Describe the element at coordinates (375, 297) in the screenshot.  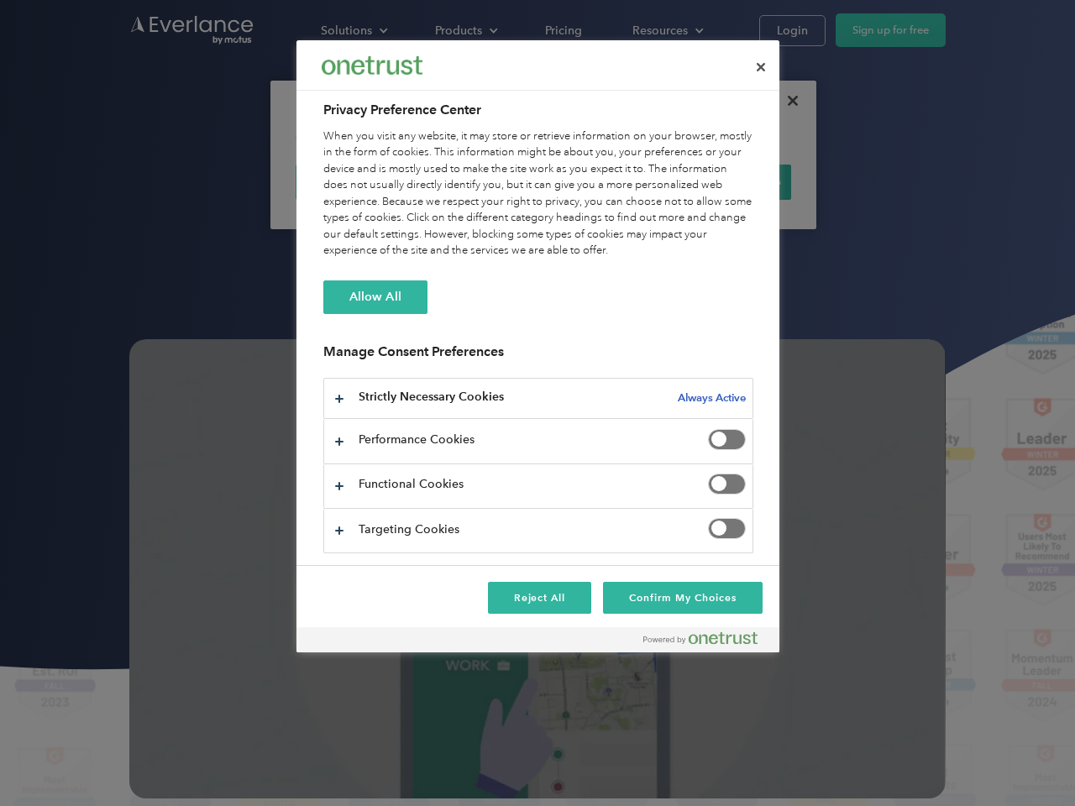
I see `button: Allow All` at that location.